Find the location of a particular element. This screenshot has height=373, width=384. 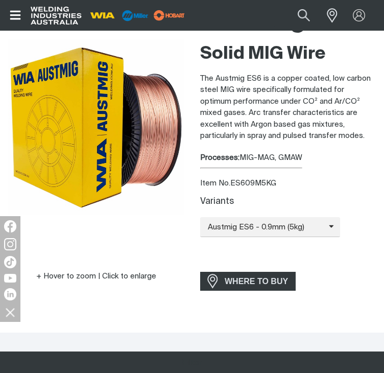

button: Opens a panel where you can apply filters to the list of variants on the page. is located at coordinates (192, 362).